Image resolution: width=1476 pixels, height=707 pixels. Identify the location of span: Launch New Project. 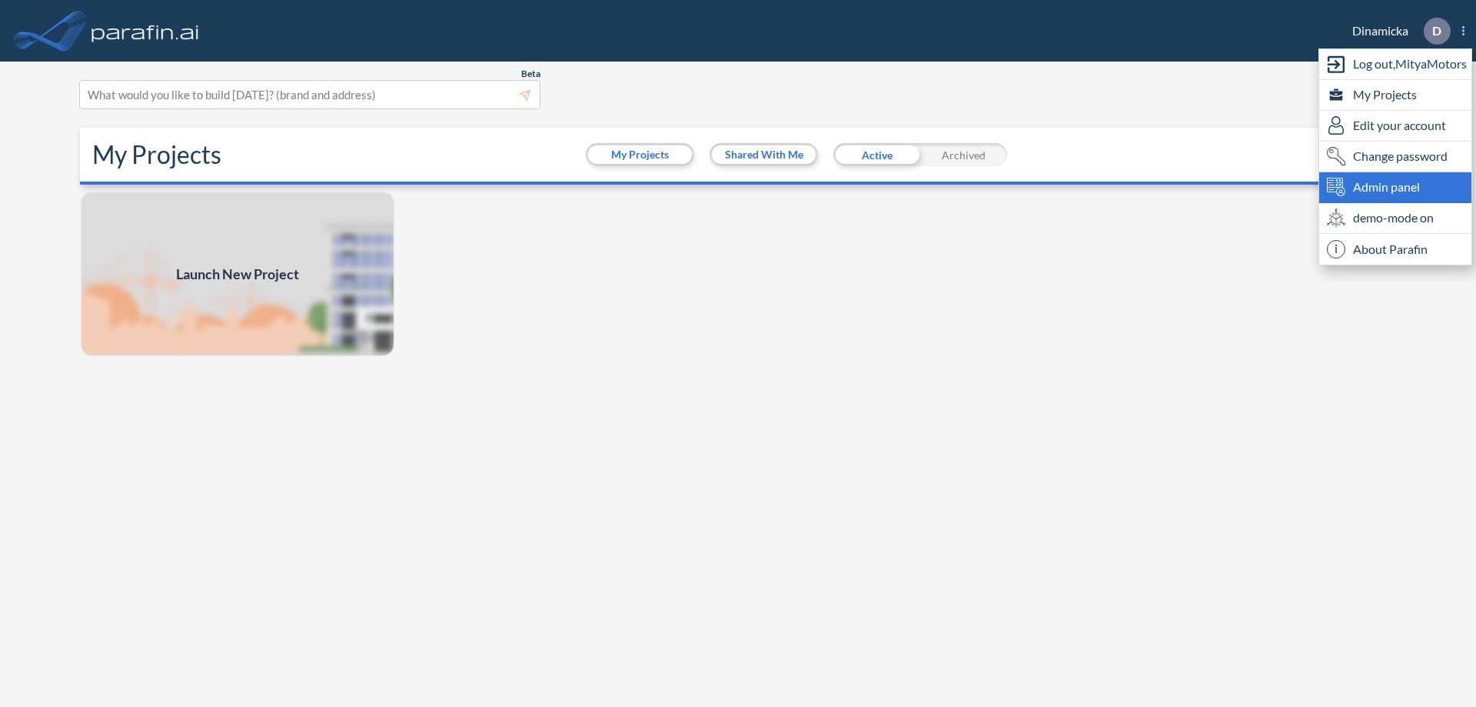
(238, 274).